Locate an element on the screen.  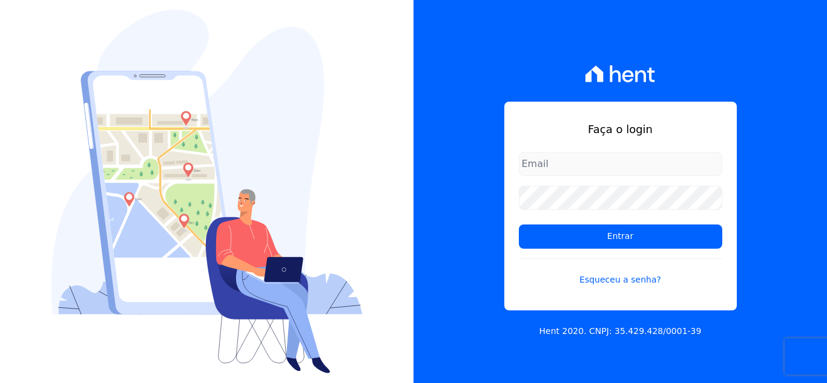
a: Esqueceu a senha? is located at coordinates (620, 272).